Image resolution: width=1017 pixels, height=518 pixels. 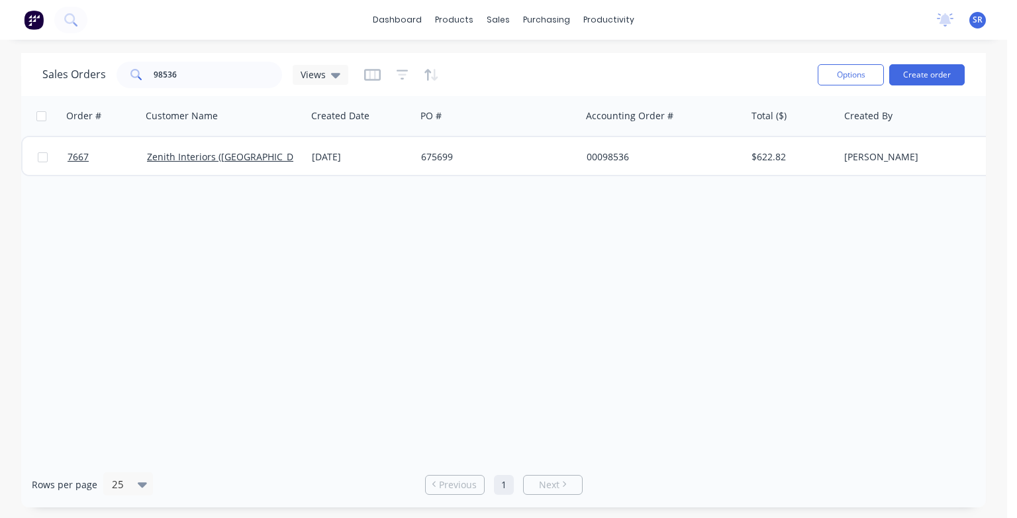 I want to click on span: SR, so click(x=977, y=20).